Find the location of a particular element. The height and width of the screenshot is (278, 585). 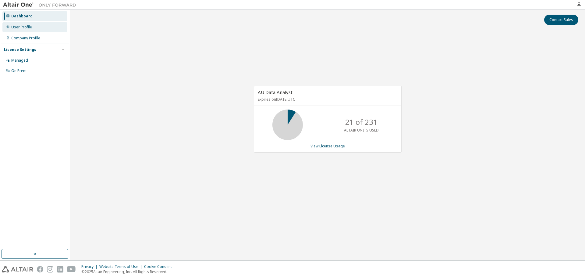

div: Privacy is located at coordinates (90, 266).